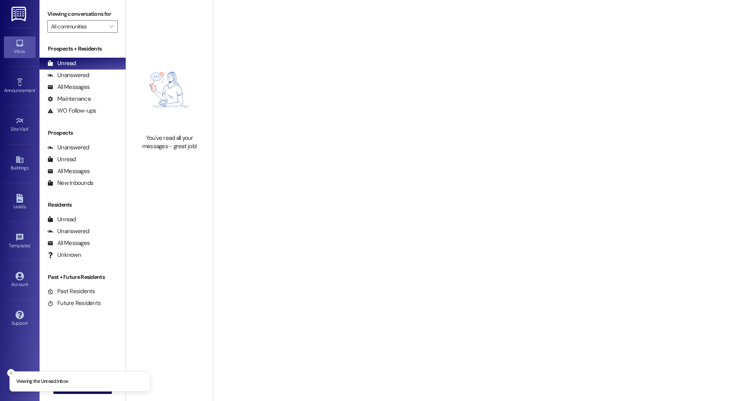  I want to click on a: Templates •, so click(20, 241).